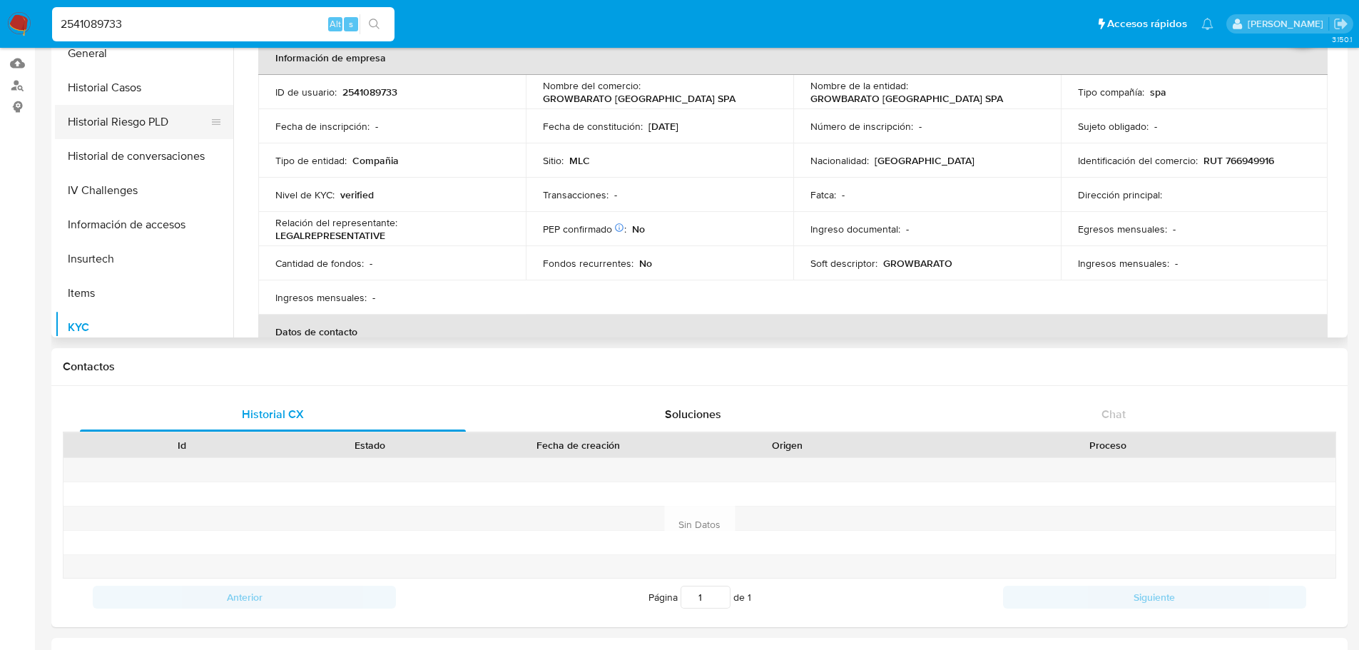  I want to click on p: PEP confirmado :, so click(584, 229).